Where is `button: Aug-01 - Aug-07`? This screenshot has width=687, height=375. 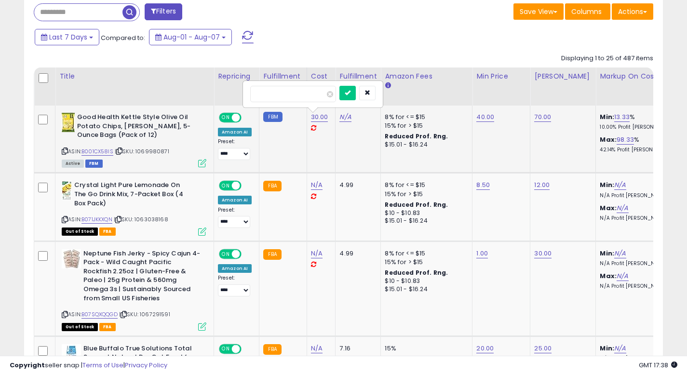 button: Aug-01 - Aug-07 is located at coordinates (190, 37).